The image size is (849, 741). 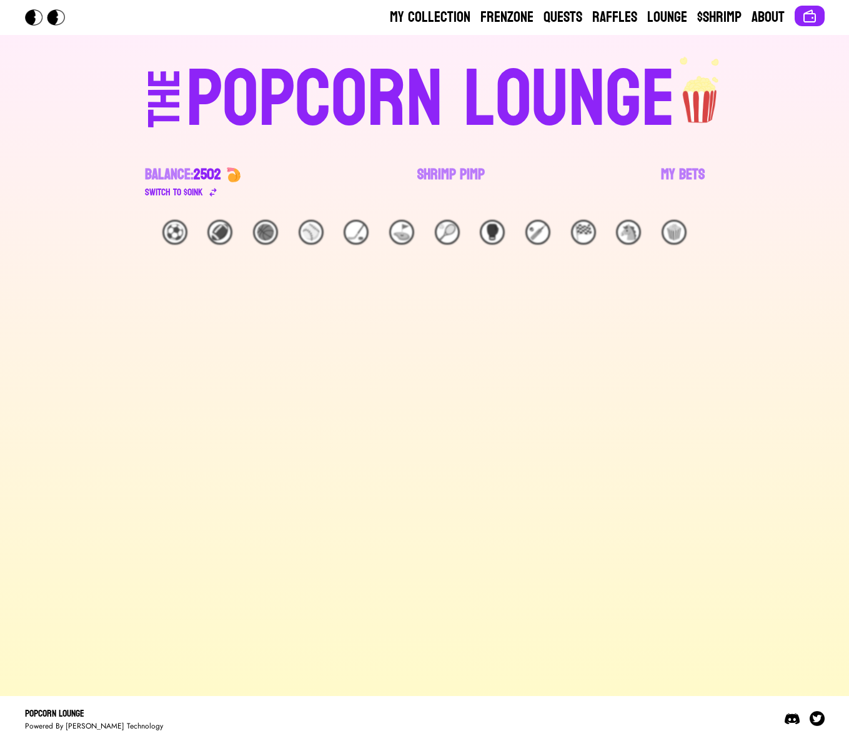 What do you see at coordinates (507, 17) in the screenshot?
I see `a: Frenzone` at bounding box center [507, 17].